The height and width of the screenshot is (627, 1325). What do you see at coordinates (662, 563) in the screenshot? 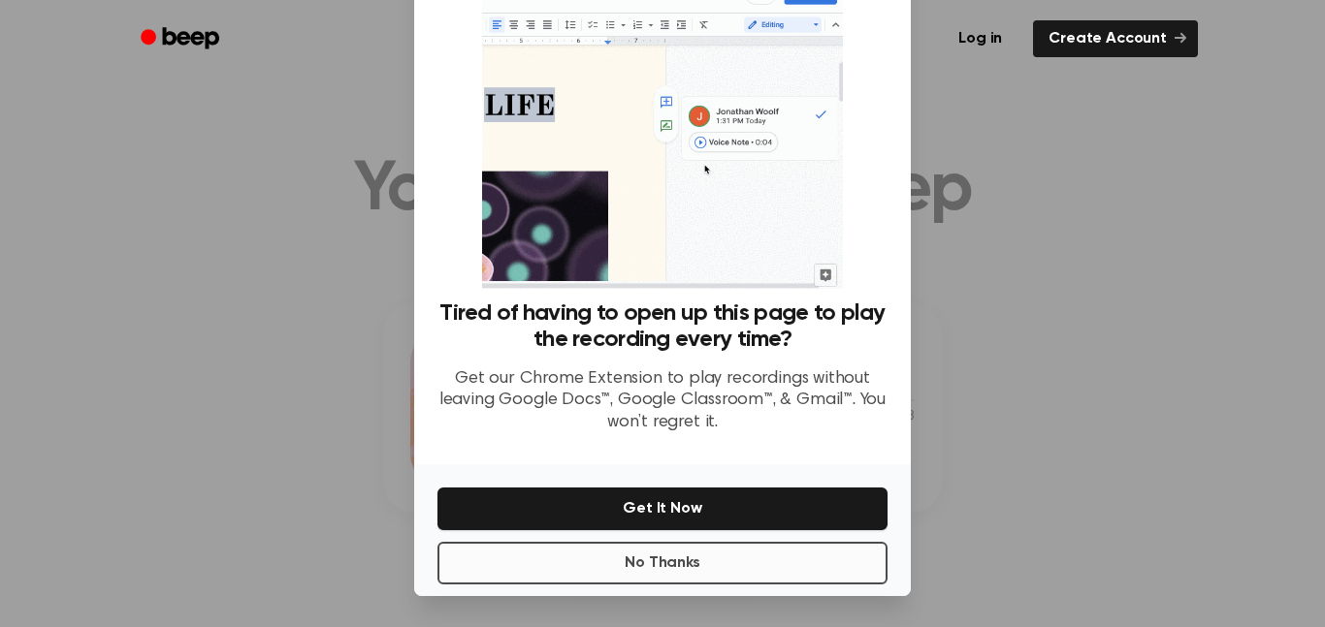
I see `button: No Thanks` at bounding box center [662, 563].